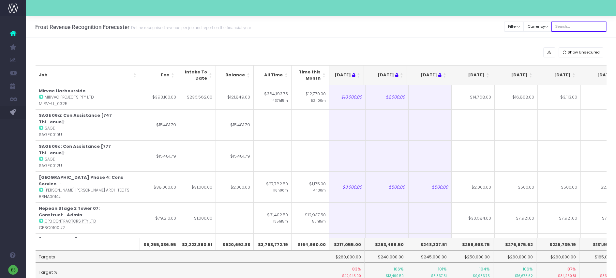 This screenshot has height=278, width=616. I want to click on td: $38,000.00, so click(160, 187).